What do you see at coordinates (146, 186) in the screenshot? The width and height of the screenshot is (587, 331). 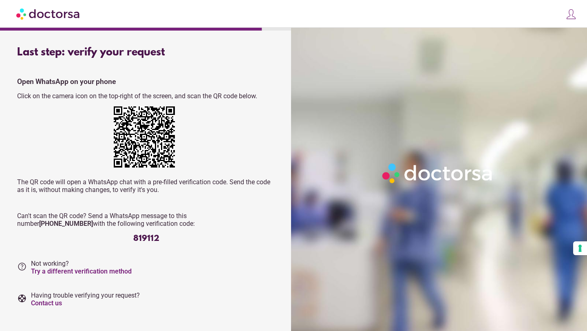 I see `p: The QR code will open a WhatsApp chat with a pre-filled verification code. Send the code as it is...` at bounding box center [146, 186].